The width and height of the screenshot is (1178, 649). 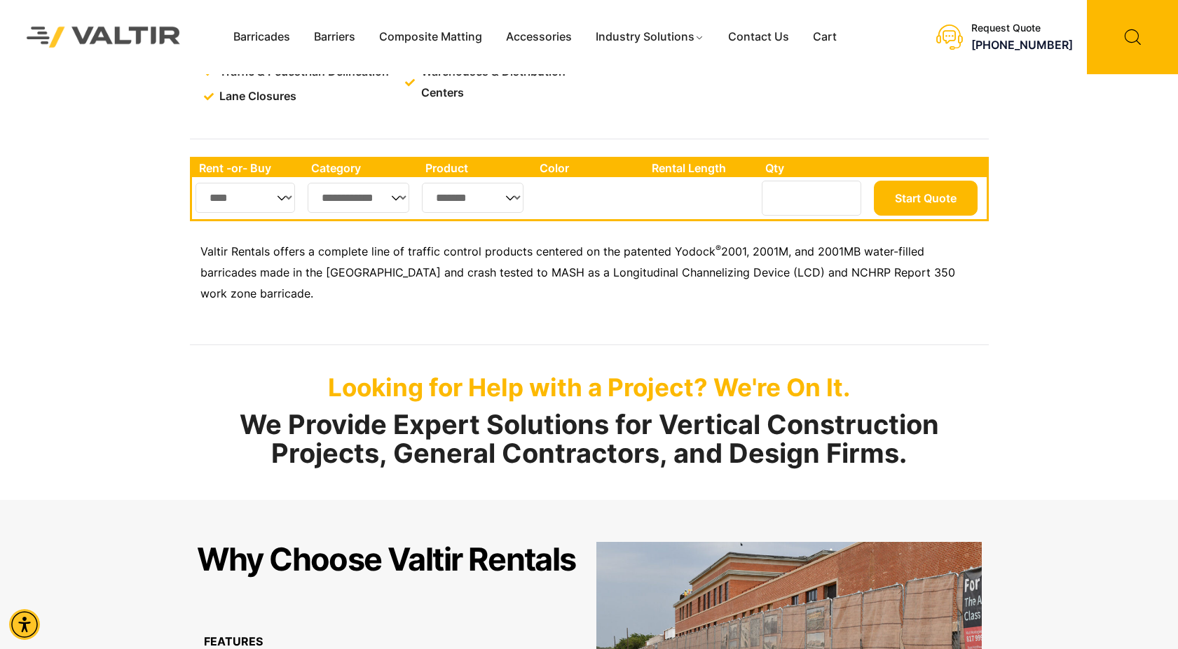 What do you see at coordinates (457, 251) in the screenshot?
I see `span: Valtir Rentals offers a complete line of traffic control products centered on the patented Yodock` at bounding box center [457, 251].